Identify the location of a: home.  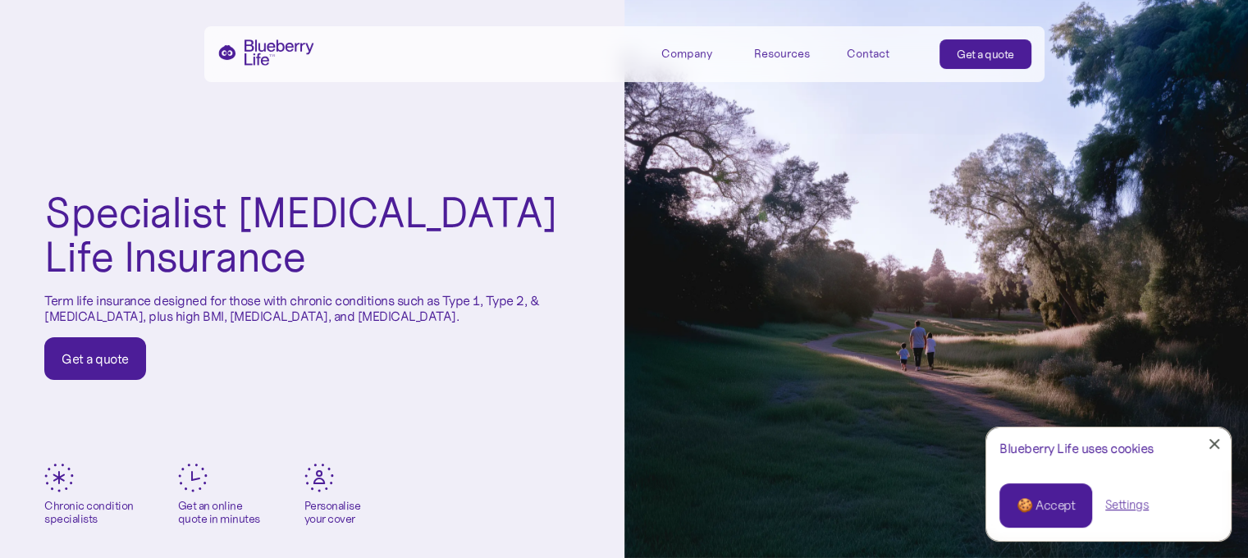
(266, 52).